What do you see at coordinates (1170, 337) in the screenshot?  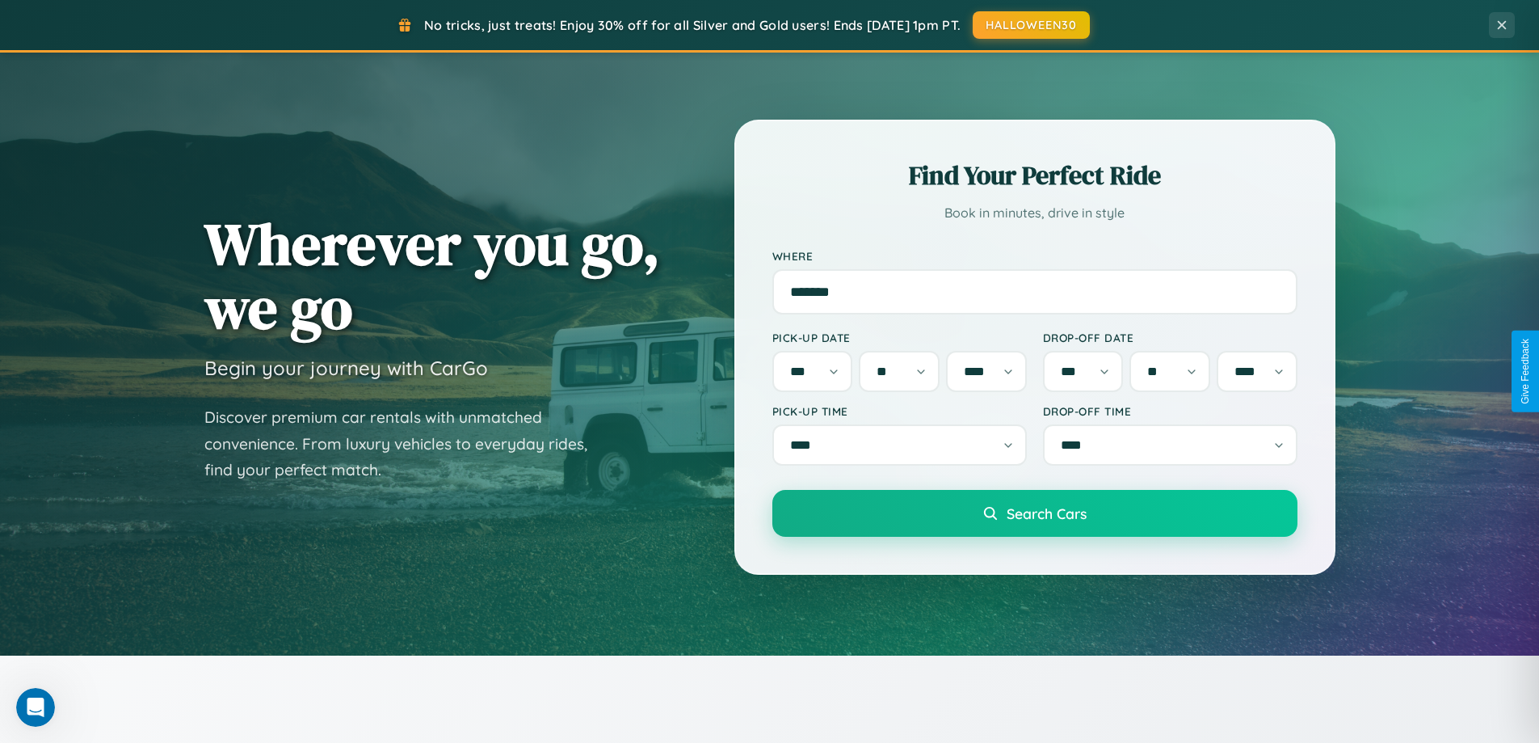 I see `label: Drop-off Date` at bounding box center [1170, 337].